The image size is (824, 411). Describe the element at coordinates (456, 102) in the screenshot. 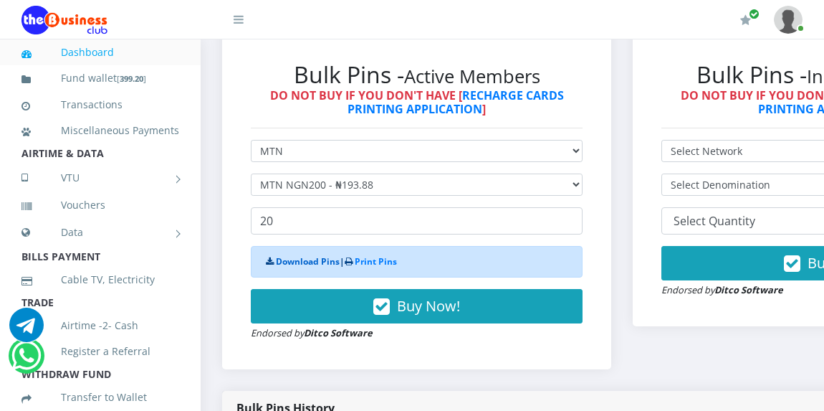

I see `a: RECHARGE CARDS PRINTING APPLICATION` at that location.